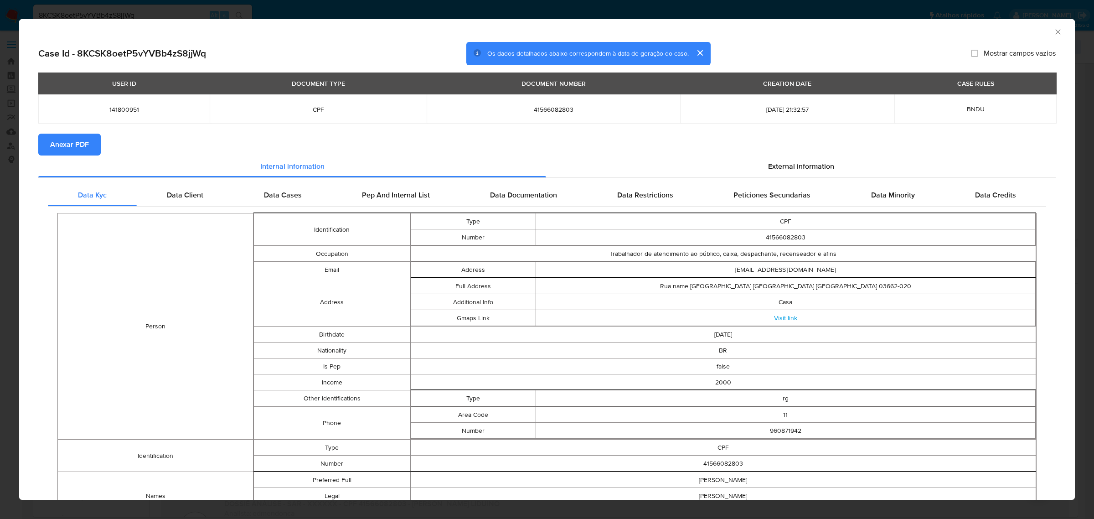 The height and width of the screenshot is (519, 1094). I want to click on span: Data Cases, so click(283, 195).